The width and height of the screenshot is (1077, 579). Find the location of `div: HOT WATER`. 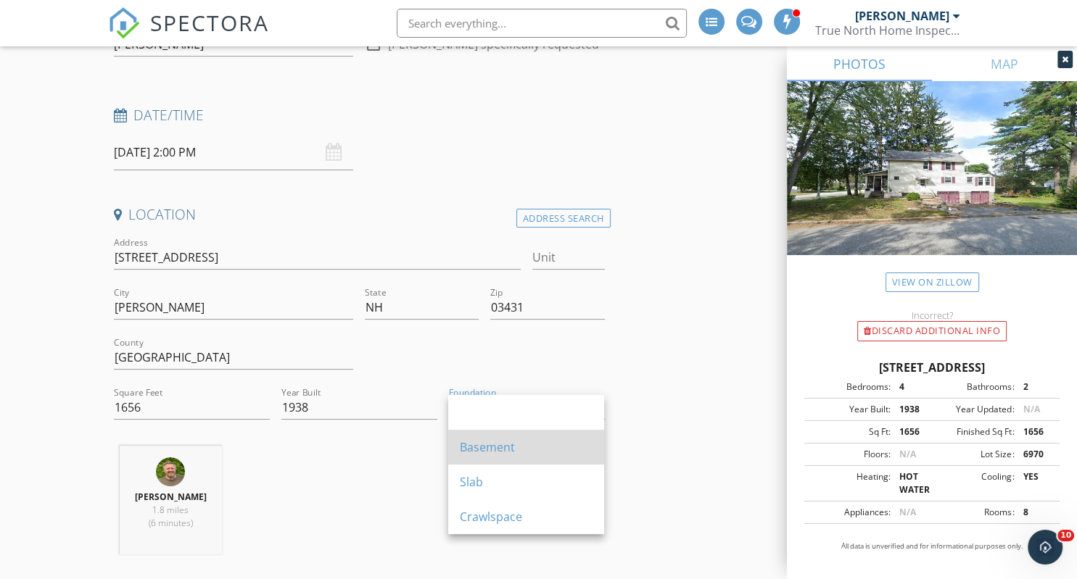

div: HOT WATER is located at coordinates (911, 484).